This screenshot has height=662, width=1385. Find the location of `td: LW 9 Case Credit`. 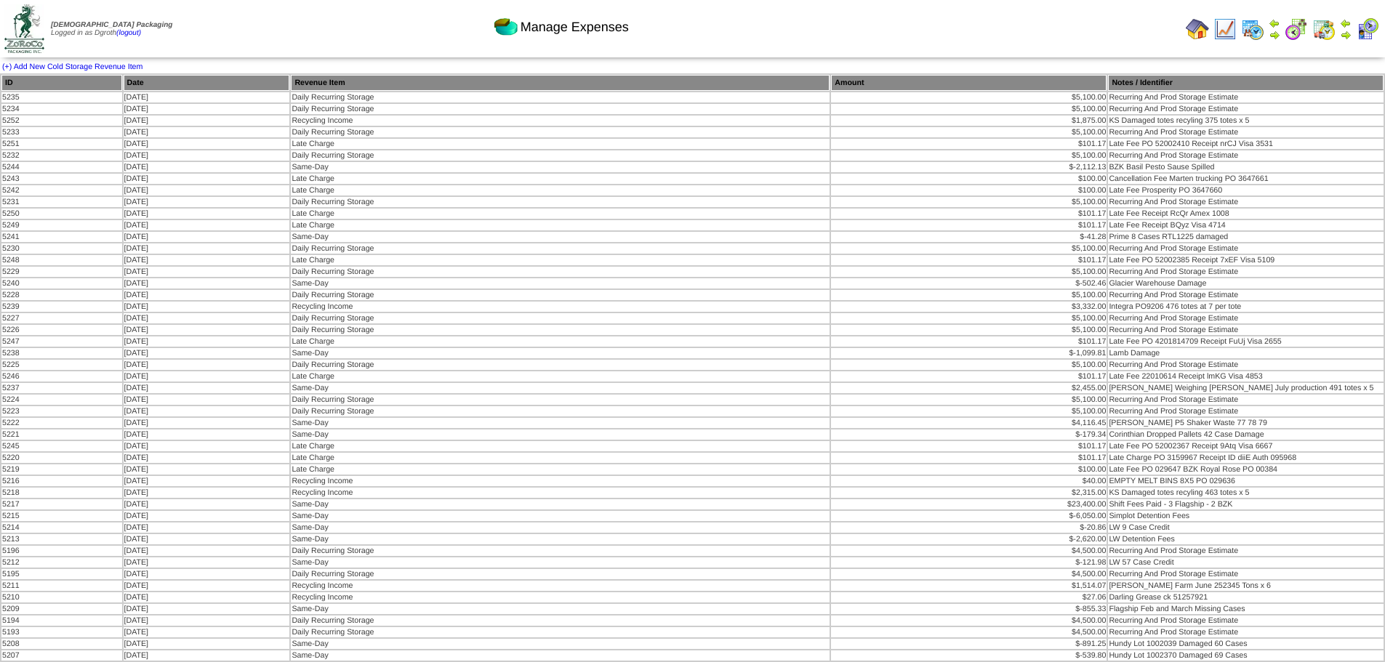

td: LW 9 Case Credit is located at coordinates (1245, 528).